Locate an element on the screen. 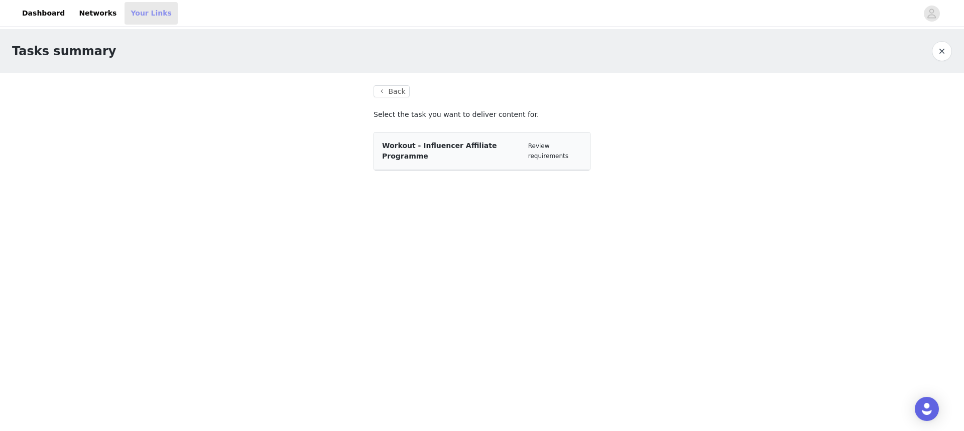 This screenshot has width=964, height=431. h1: Tasks summary is located at coordinates (64, 51).